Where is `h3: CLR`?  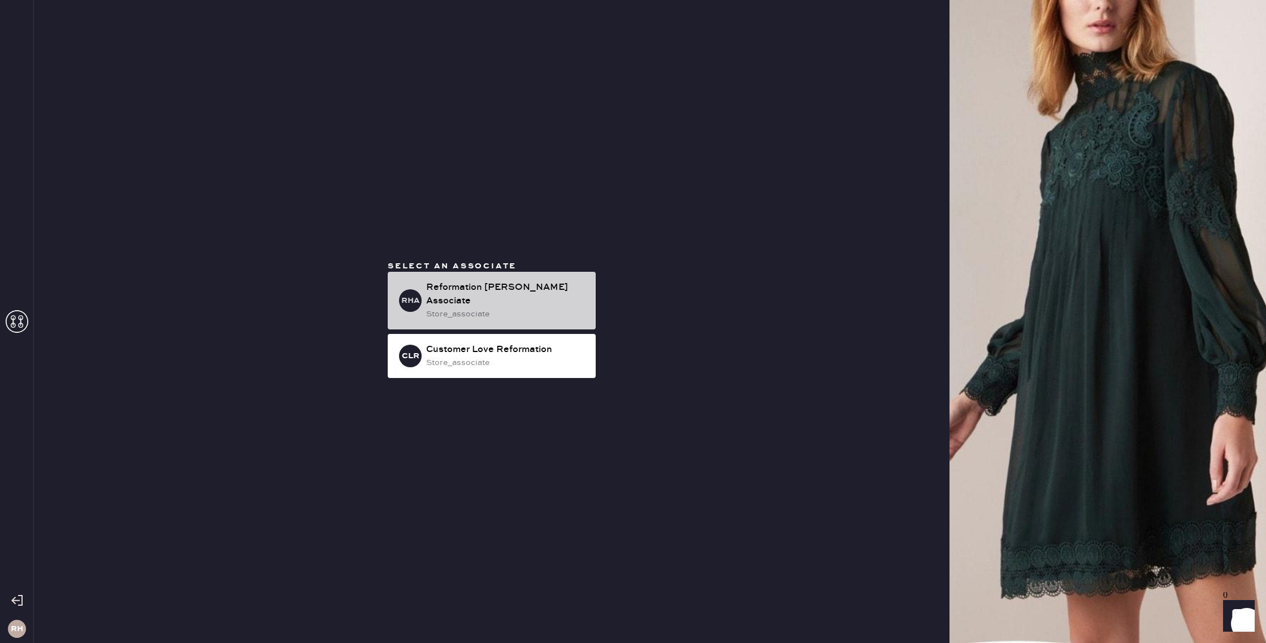 h3: CLR is located at coordinates (410, 356).